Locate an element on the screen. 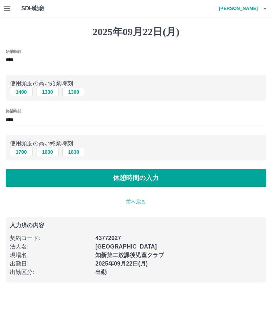 The height and width of the screenshot is (327, 272). p: 使用頻度の高い始業時刻 is located at coordinates (136, 83).